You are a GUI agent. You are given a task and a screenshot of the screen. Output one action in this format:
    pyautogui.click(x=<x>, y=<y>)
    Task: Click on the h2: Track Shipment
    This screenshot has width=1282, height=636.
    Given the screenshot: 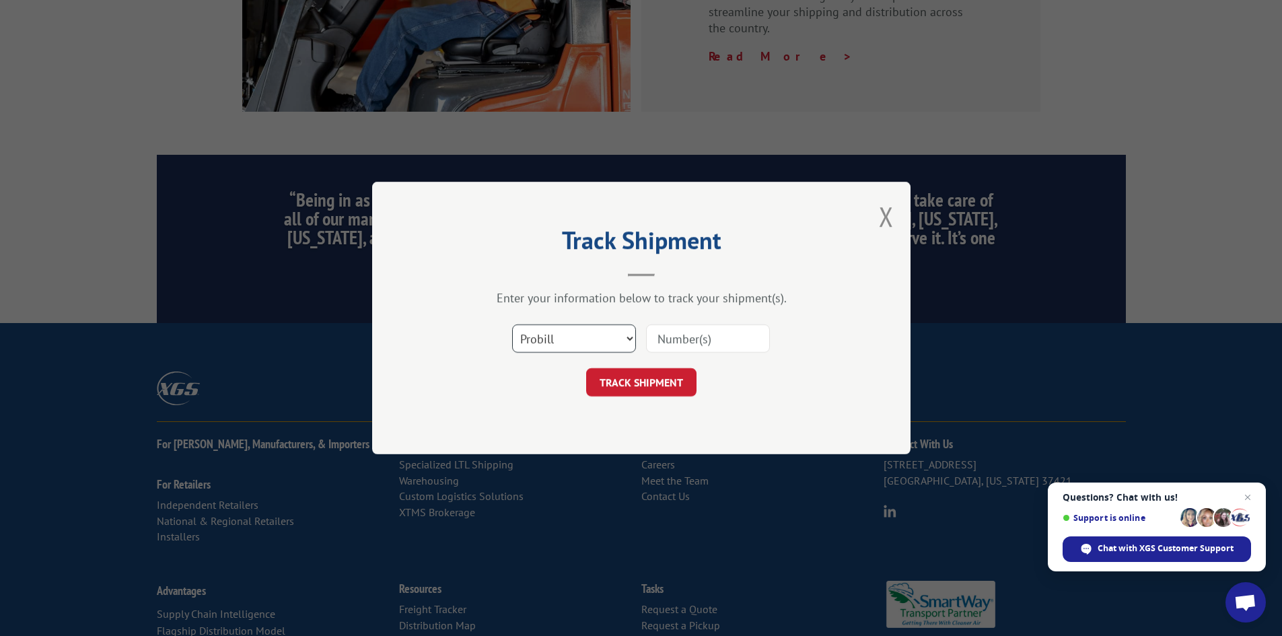 What is the action you would take?
    pyautogui.click(x=641, y=244)
    